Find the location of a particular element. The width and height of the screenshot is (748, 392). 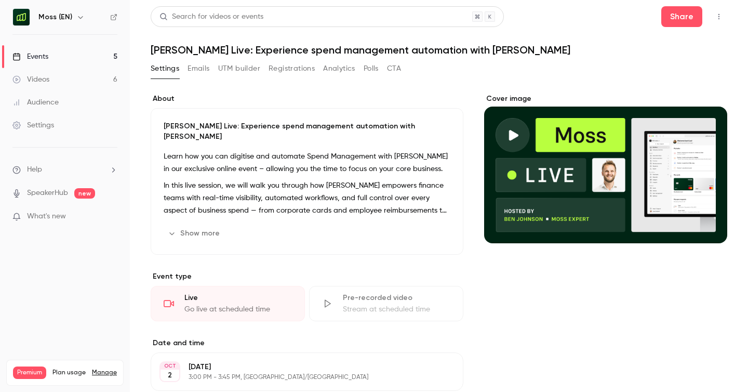

div: Go live at scheduled time is located at coordinates (238, 309).